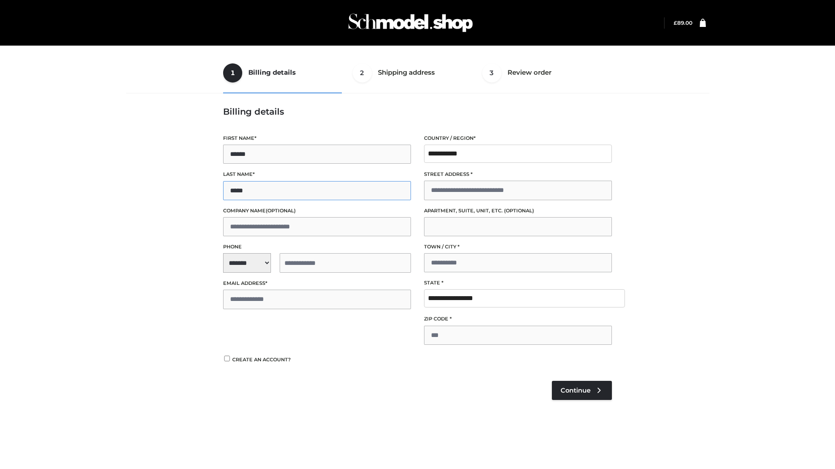  Describe the element at coordinates (317, 174) in the screenshot. I see `label: Last name` at that location.